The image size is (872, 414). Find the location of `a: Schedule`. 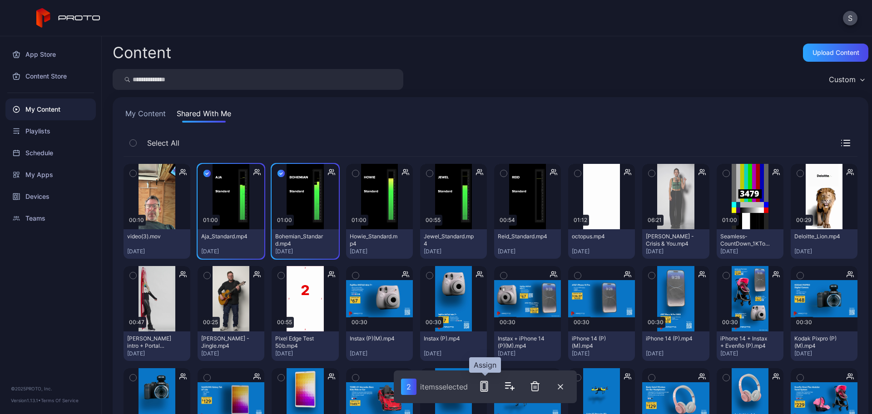

a: Schedule is located at coordinates (50, 153).